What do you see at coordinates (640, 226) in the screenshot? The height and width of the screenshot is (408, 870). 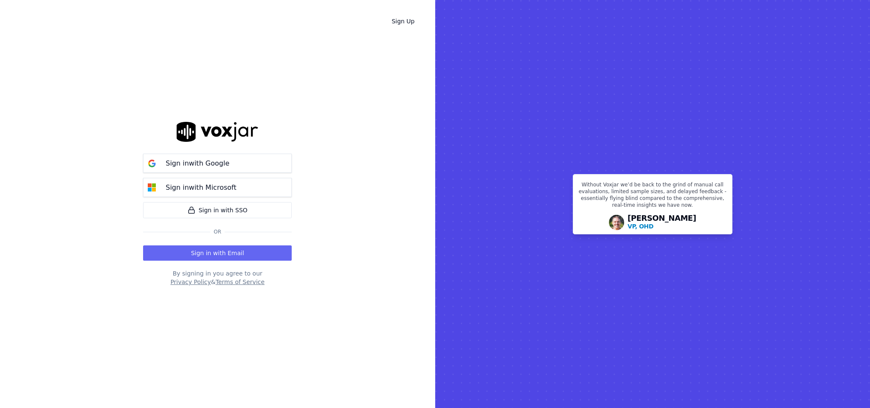 I see `p: VP, OHD` at bounding box center [640, 226].